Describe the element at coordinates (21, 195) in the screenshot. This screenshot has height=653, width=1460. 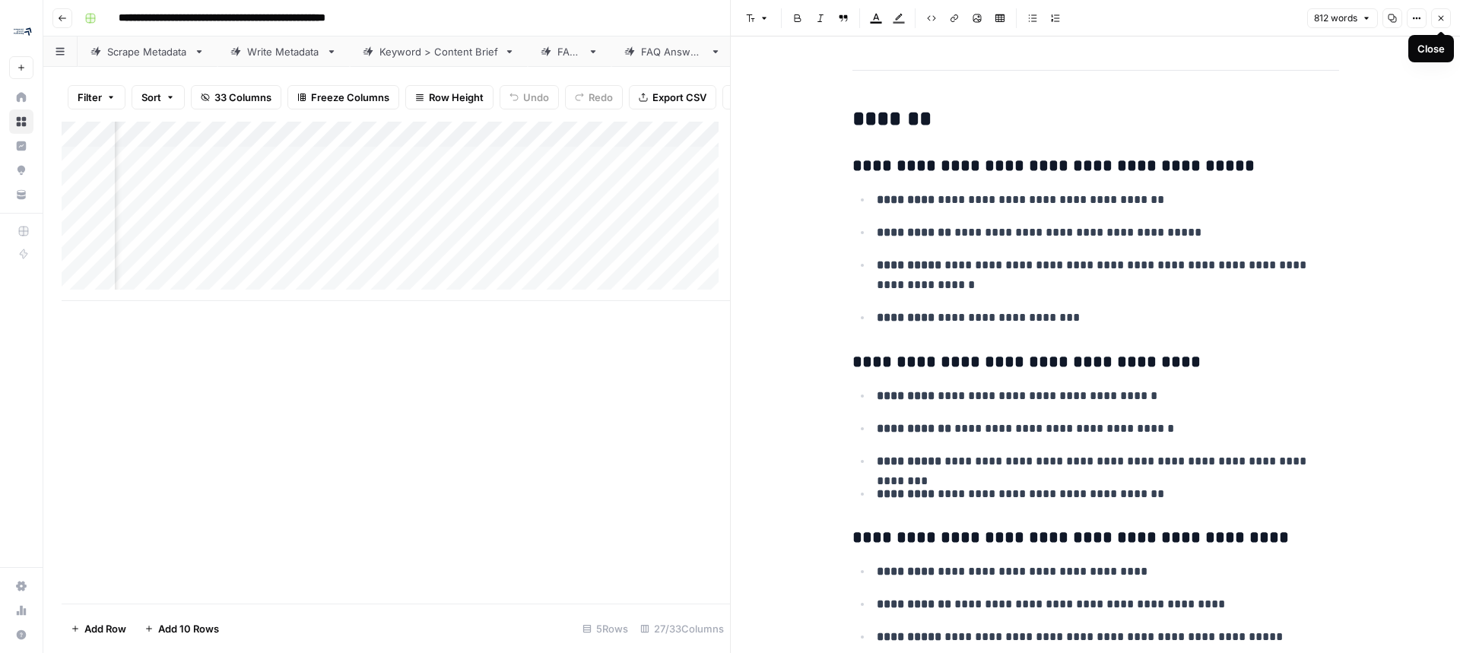
I see `a: Your Data` at that location.